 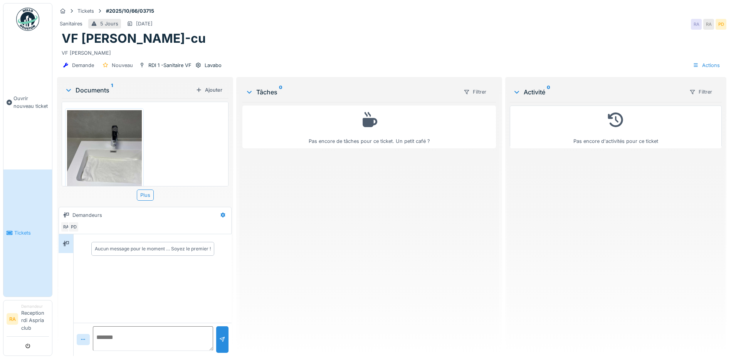 What do you see at coordinates (213, 65) in the screenshot?
I see `div: Lavabo` at bounding box center [213, 65].